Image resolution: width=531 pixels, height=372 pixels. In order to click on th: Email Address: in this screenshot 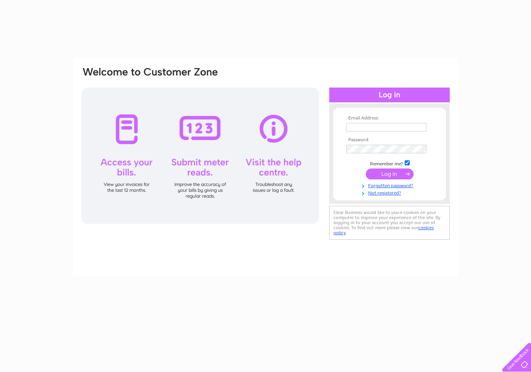, I will do `click(389, 118)`.